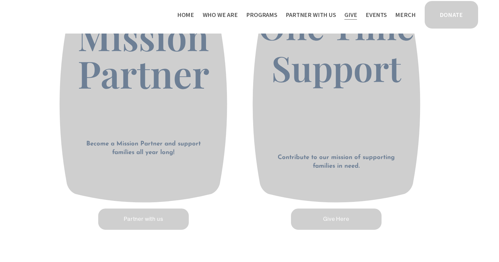  What do you see at coordinates (337, 162) in the screenshot?
I see `strong: Contribute to our mission of supporting families in need.` at bounding box center [337, 162].